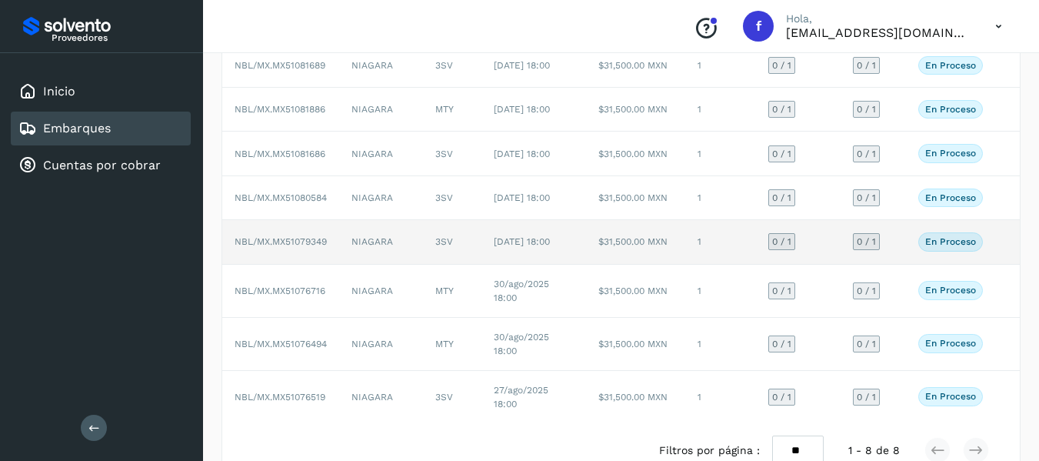  I want to click on span: NBL/MX.MX51079349, so click(281, 241).